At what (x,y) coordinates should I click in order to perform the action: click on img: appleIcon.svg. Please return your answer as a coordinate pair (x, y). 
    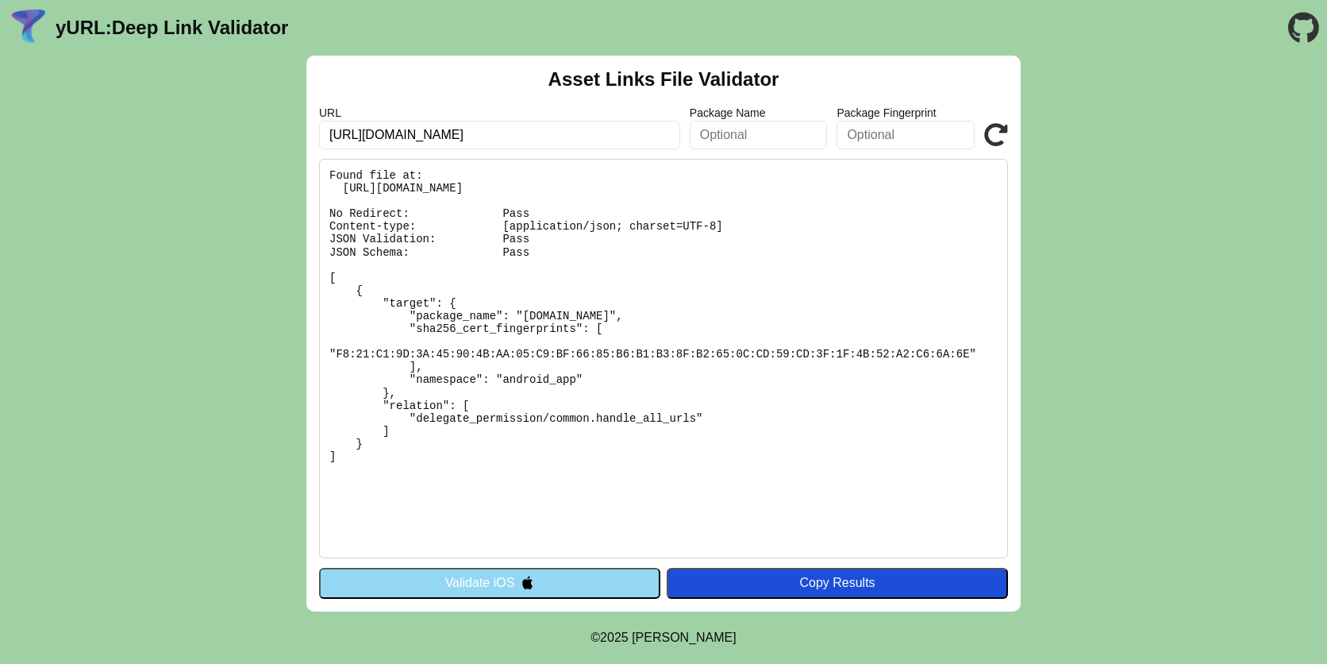
    Looking at the image, I should click on (527, 582).